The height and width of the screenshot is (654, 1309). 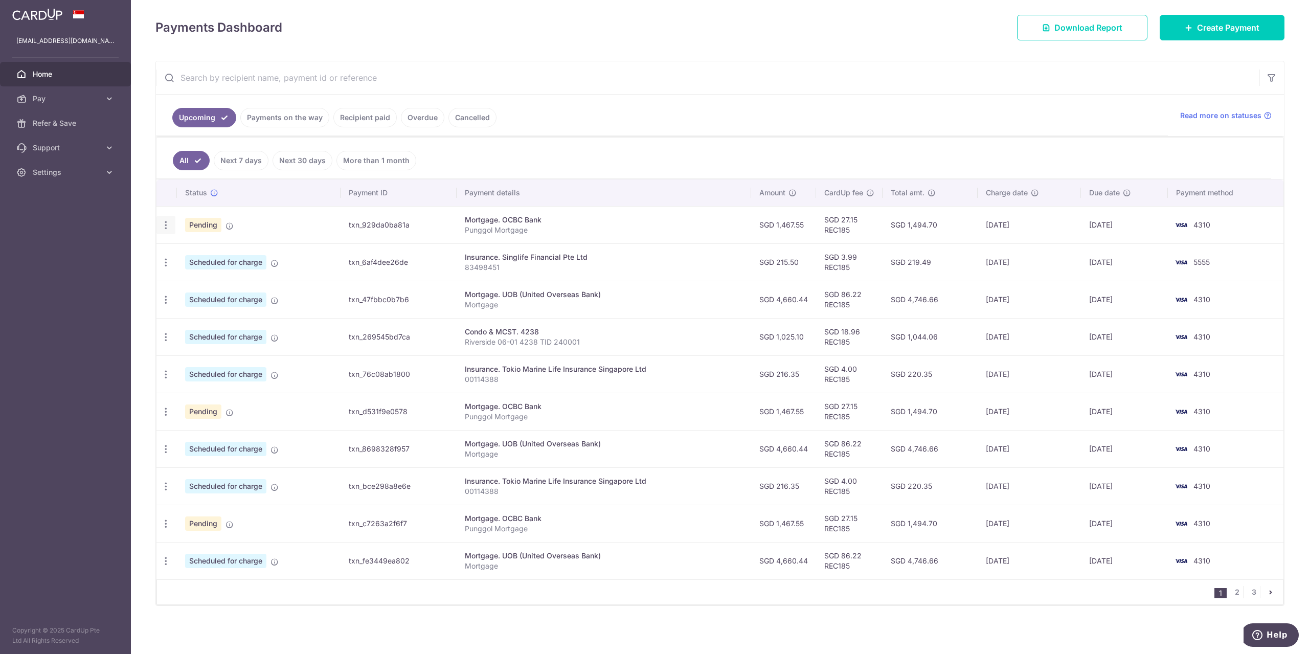 I want to click on a: Create Payment, so click(x=1222, y=28).